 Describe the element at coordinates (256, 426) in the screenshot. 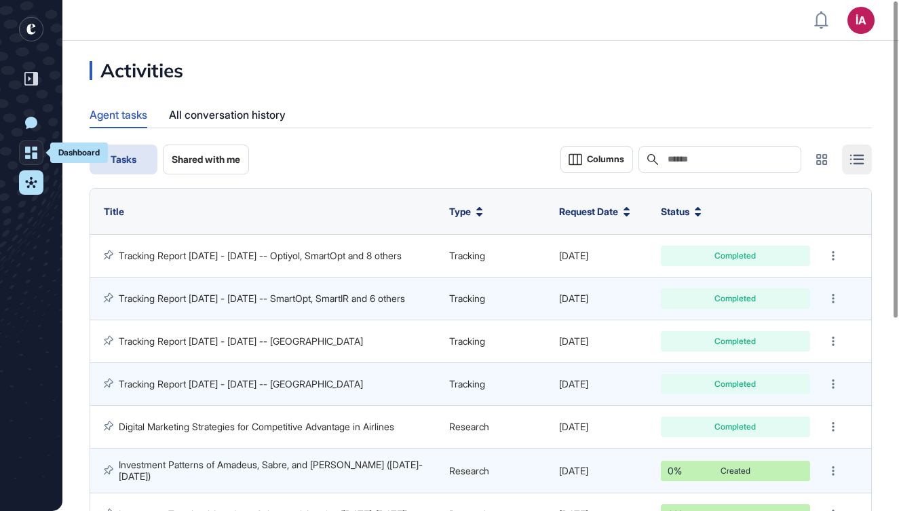

I see `a: Digital Marketing Strategies for Competitive Advantage in Airlines` at that location.